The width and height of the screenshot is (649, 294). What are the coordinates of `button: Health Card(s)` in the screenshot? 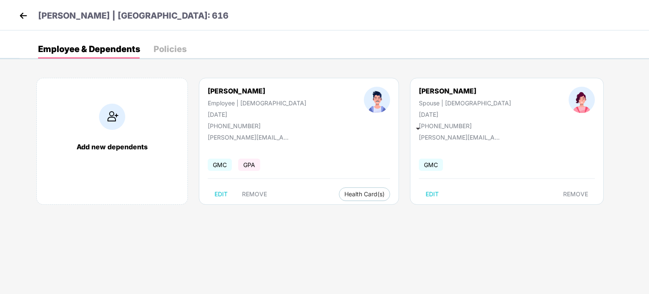 It's located at (364, 194).